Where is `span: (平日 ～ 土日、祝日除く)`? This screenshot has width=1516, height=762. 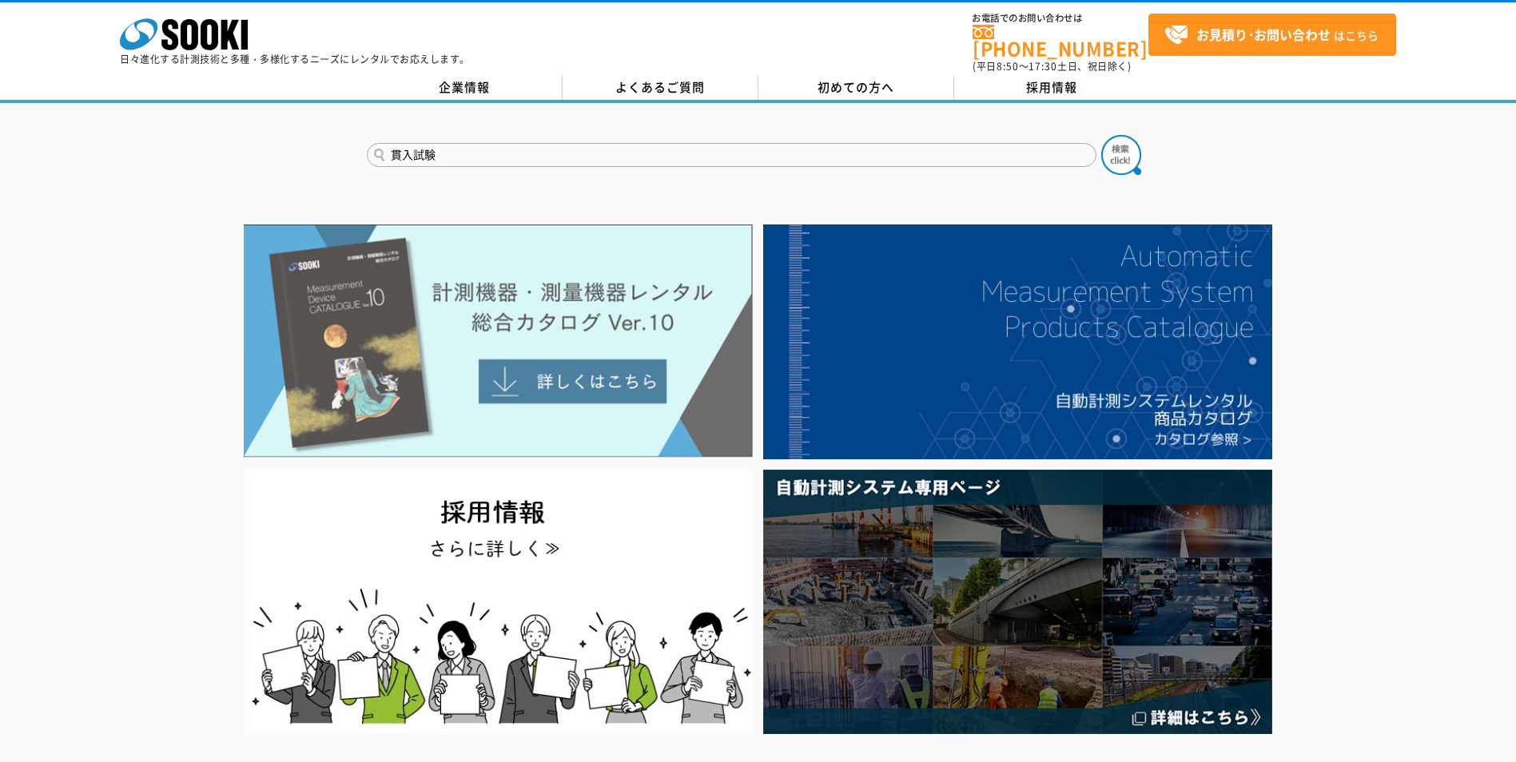 span: (平日 ～ 土日、祝日除く) is located at coordinates (1052, 66).